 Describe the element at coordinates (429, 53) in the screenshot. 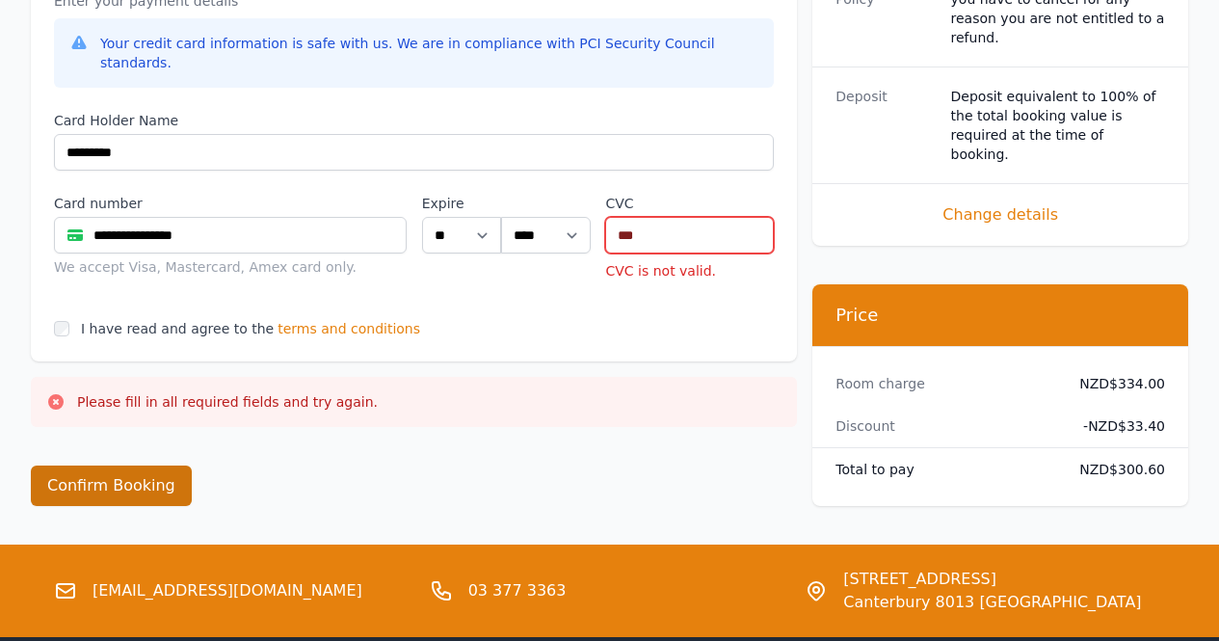

I see `div: Your credit card information is safe with us. We are in compliance with PCI Security Council stan...` at that location.